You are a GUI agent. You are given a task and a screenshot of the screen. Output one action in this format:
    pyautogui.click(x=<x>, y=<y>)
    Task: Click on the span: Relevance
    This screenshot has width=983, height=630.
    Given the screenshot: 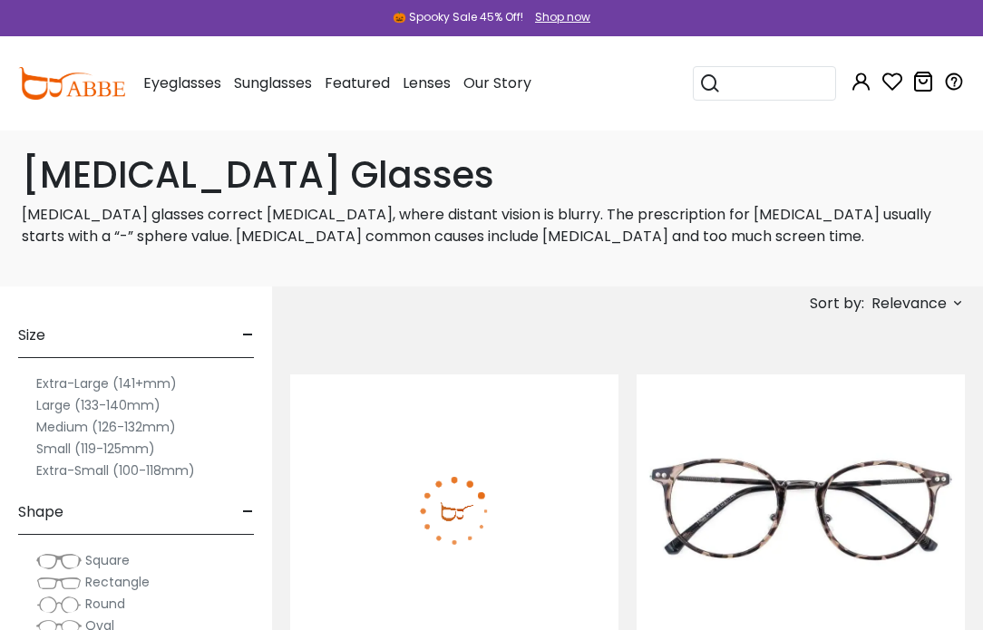 What is the action you would take?
    pyautogui.click(x=909, y=304)
    